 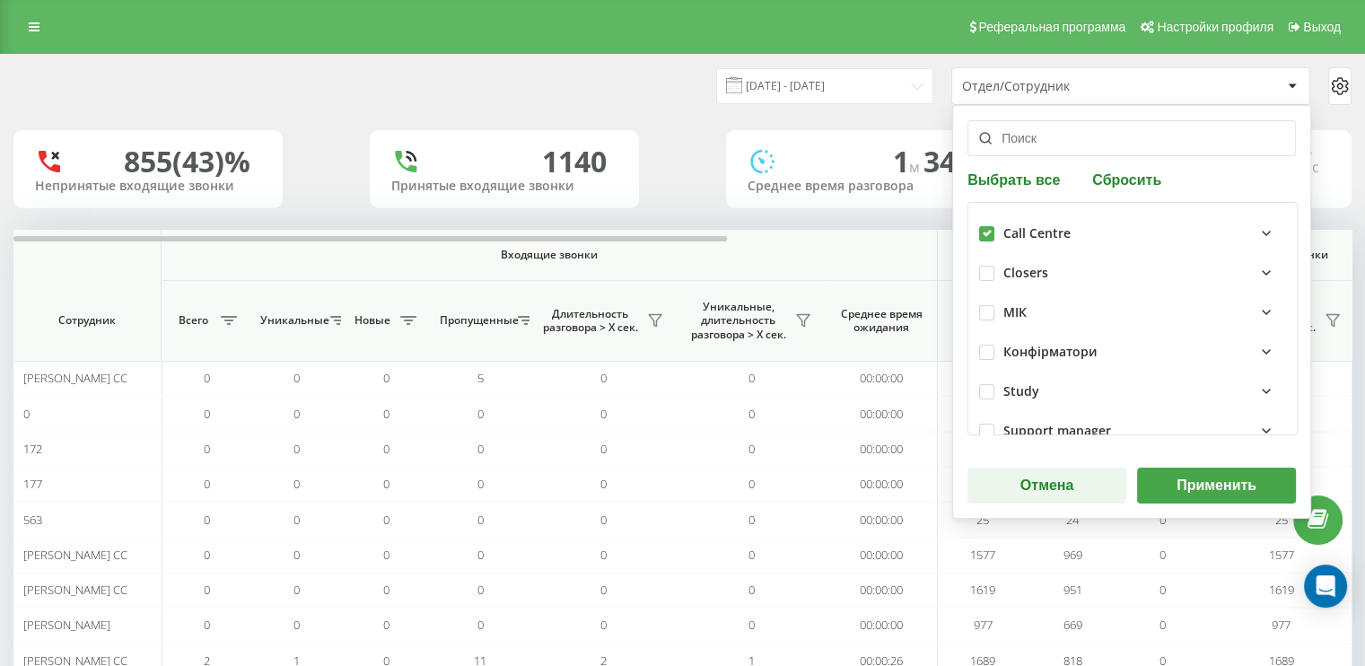 What do you see at coordinates (148, 186) in the screenshot?
I see `div: Непринятые входящие звонки` at bounding box center [148, 186].